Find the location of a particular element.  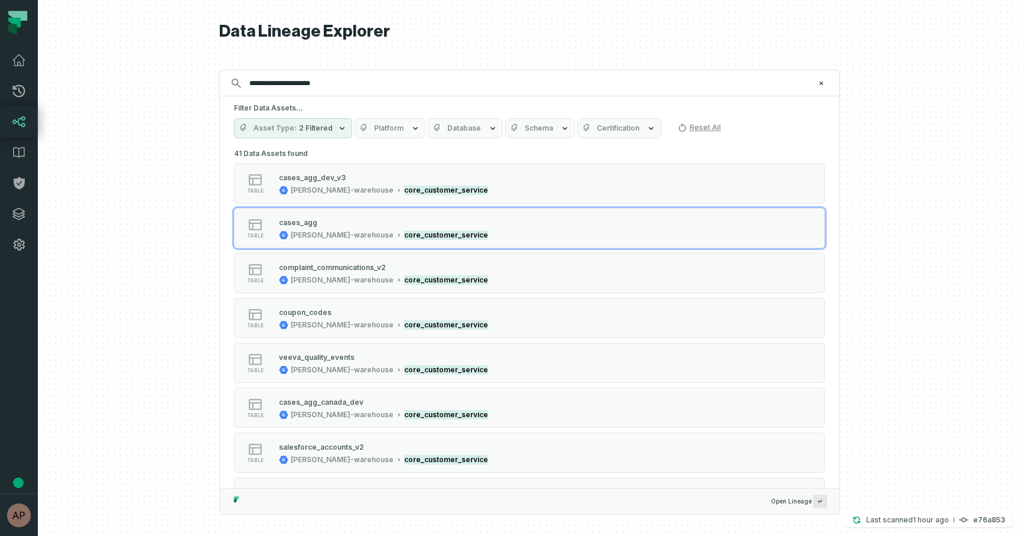

span: Platform is located at coordinates (389, 128).